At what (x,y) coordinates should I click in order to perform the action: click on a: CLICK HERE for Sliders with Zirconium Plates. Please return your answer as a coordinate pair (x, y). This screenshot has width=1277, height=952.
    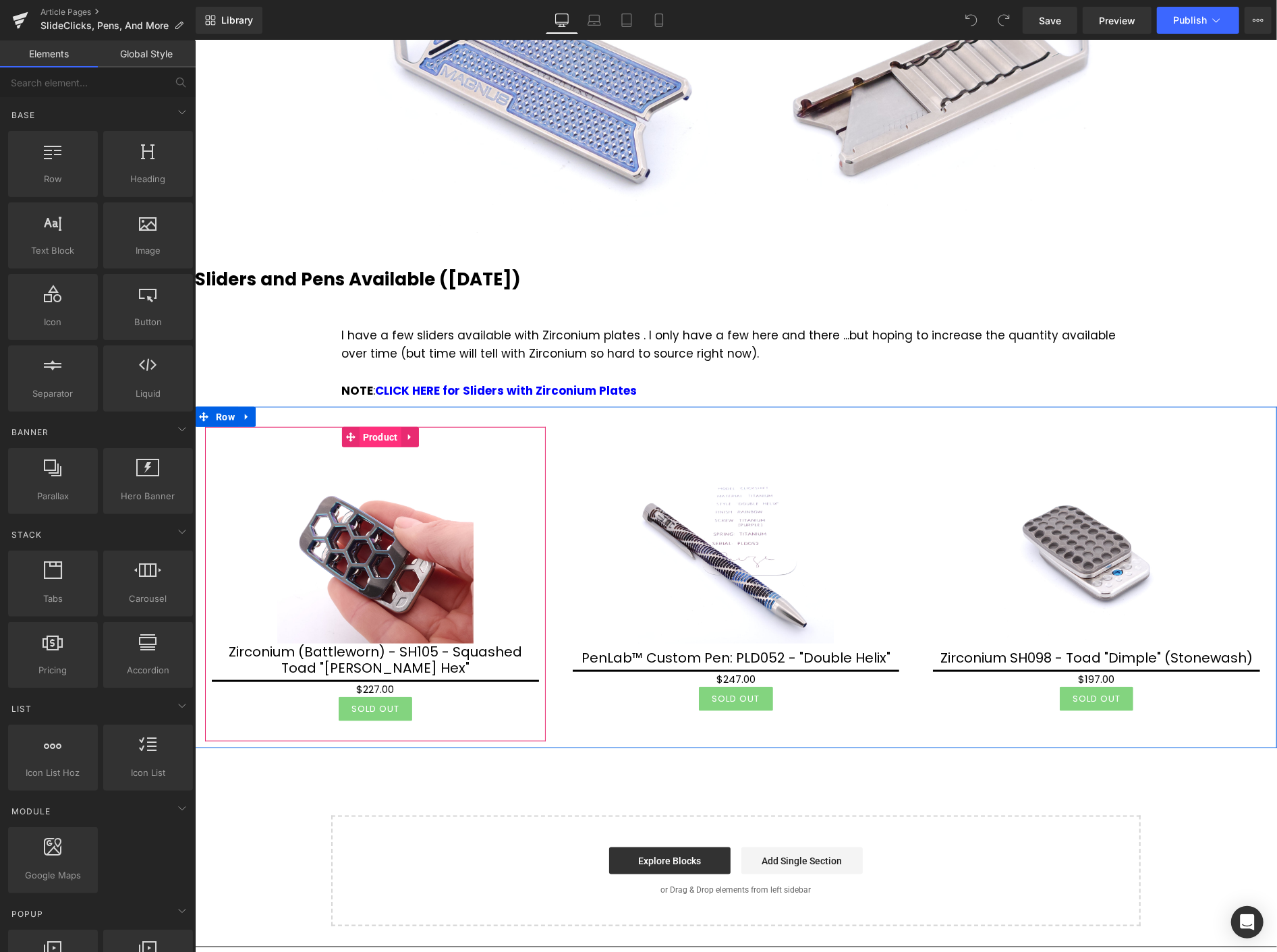
    Looking at the image, I should click on (311, 350).